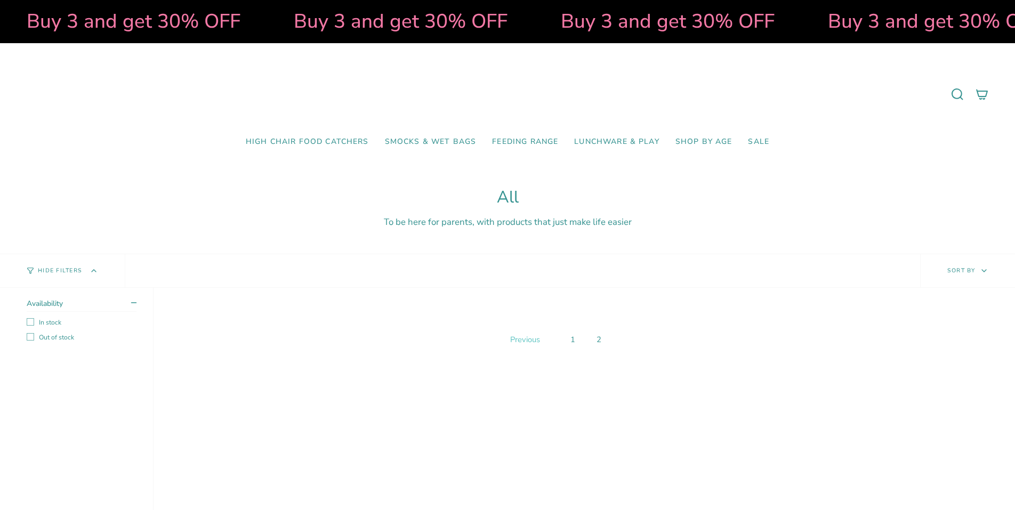  Describe the element at coordinates (82, 305) in the screenshot. I see `summary: Availability` at that location.